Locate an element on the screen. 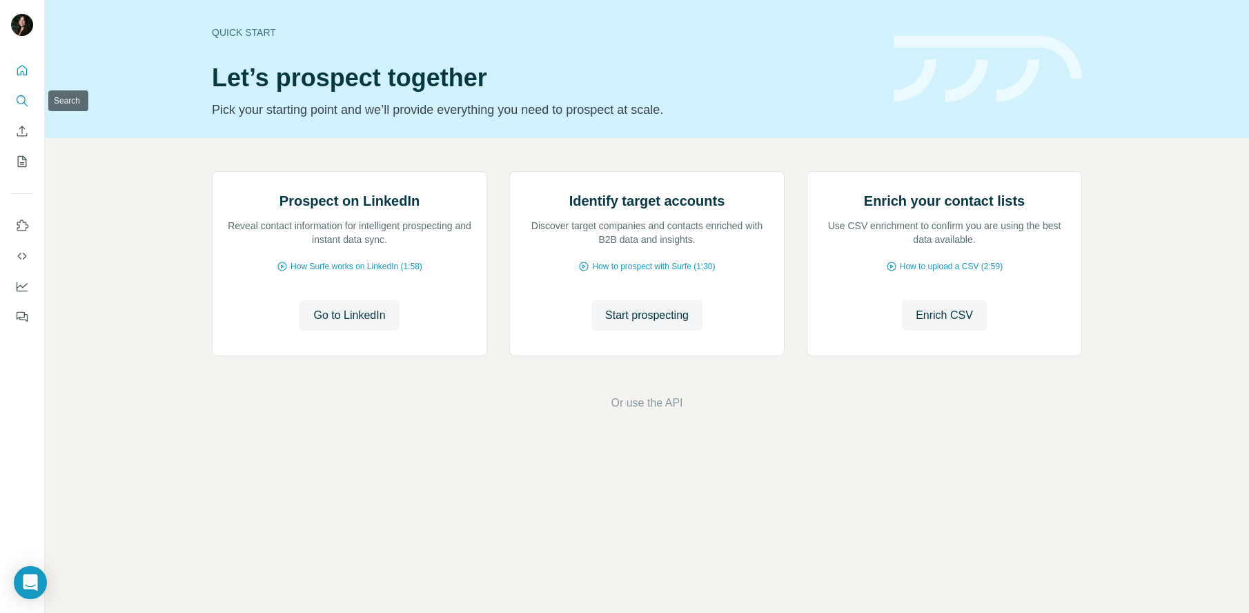 This screenshot has width=1249, height=613. button: Start prospecting is located at coordinates (647, 315).